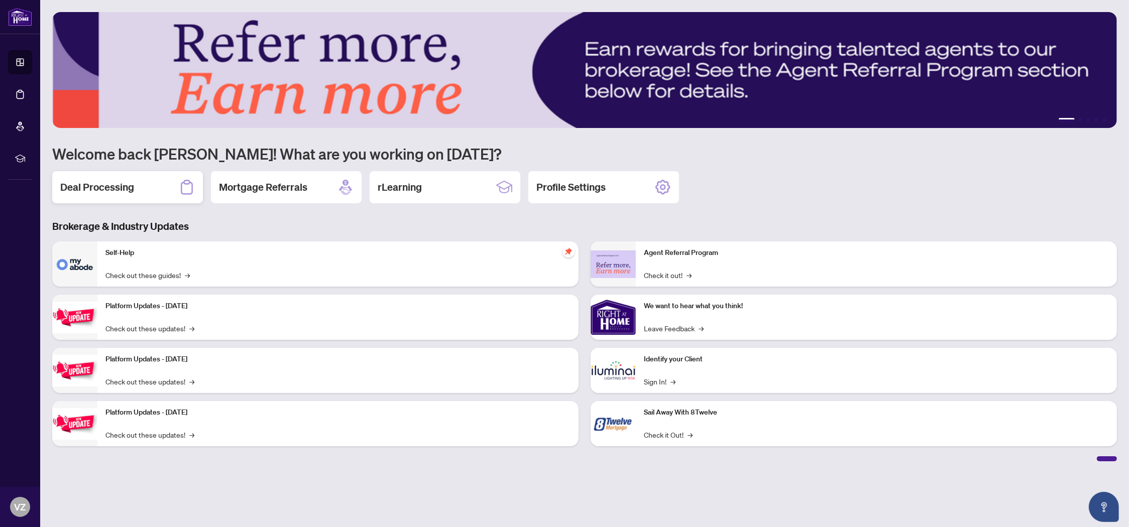 The height and width of the screenshot is (527, 1129). Describe the element at coordinates (876, 413) in the screenshot. I see `p: Sail Away With 8Twelve` at that location.